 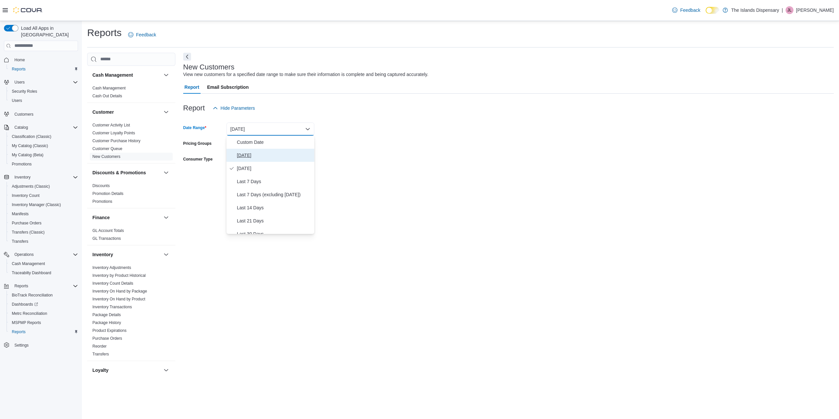 What do you see at coordinates (111, 125) in the screenshot?
I see `a: Customer Activity List` at bounding box center [111, 125].